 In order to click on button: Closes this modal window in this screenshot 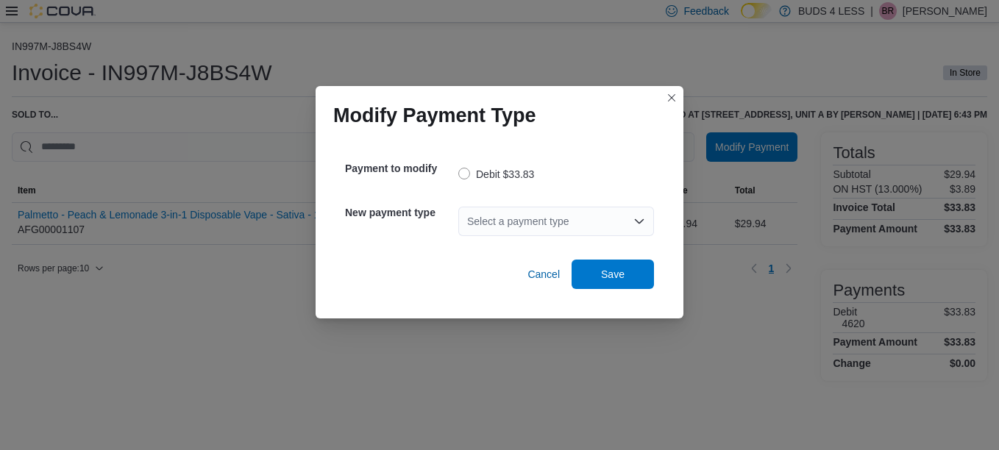, I will do `click(672, 98)`.